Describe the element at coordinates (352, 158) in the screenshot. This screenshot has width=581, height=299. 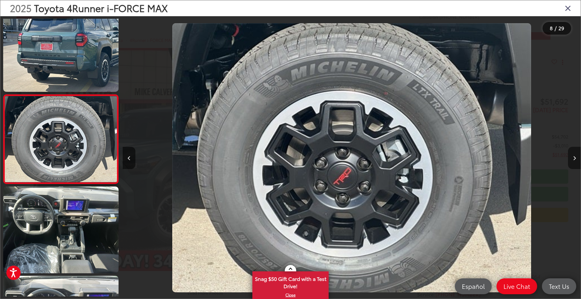
I see `div: 2025 Toyota 4Runner i-FORCE MAX TRD Off-Road i-FORCE MAX 7` at that location.